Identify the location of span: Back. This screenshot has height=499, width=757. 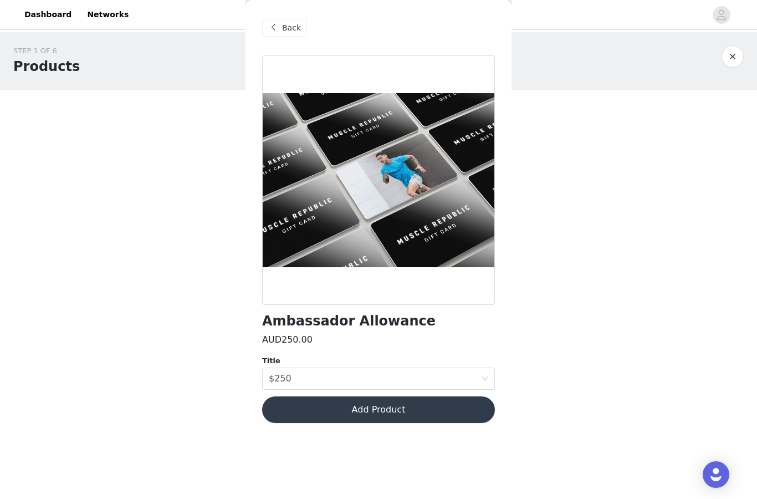
(292, 28).